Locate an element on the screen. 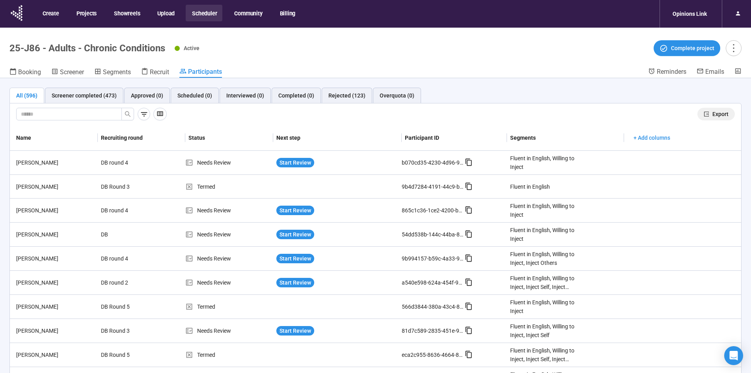  a: Reminders is located at coordinates (667, 72).